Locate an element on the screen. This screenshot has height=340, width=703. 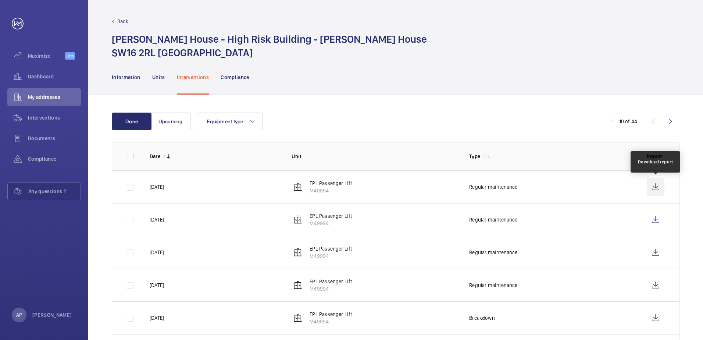
span: Documents is located at coordinates (54, 138).